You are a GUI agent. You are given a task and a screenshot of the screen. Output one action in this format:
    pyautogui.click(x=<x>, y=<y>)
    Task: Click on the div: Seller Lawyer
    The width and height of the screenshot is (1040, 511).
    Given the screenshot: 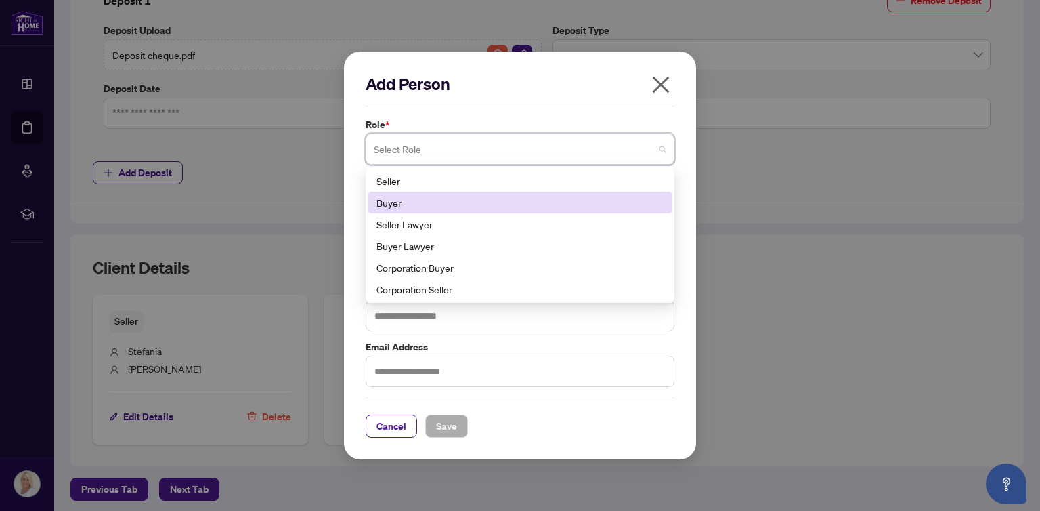 What is the action you would take?
    pyautogui.click(x=520, y=224)
    